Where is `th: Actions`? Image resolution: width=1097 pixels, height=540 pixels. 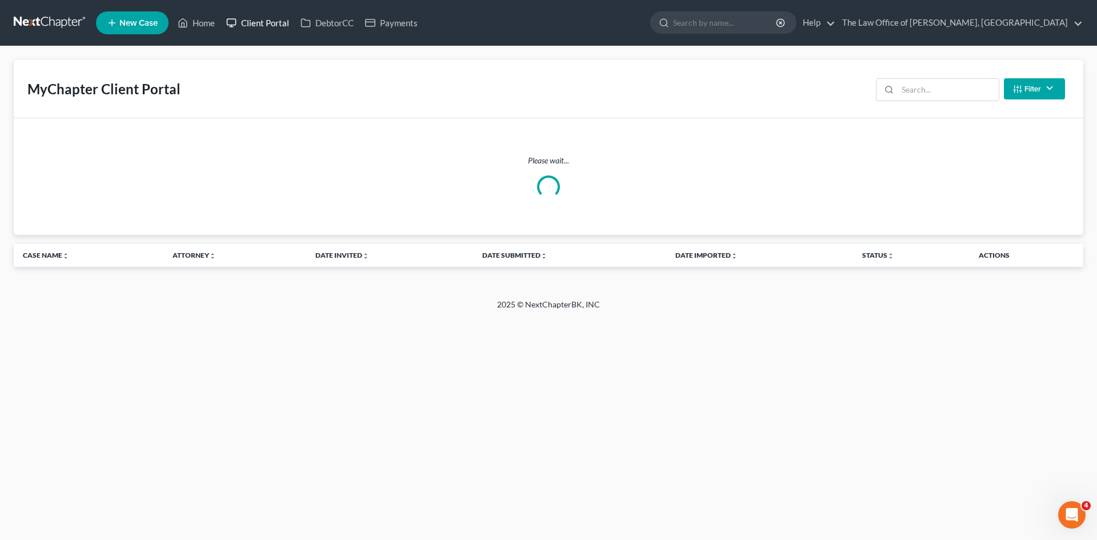
th: Actions is located at coordinates (1027, 255).